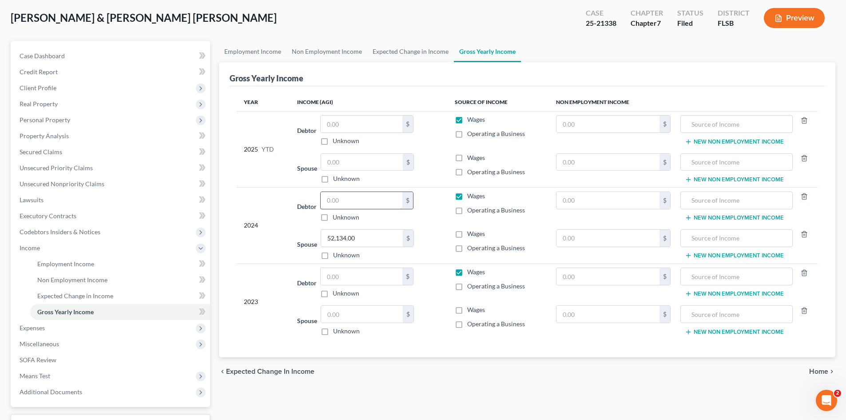 This screenshot has height=420, width=846. I want to click on a: Unsecured Nonpriority Claims, so click(111, 184).